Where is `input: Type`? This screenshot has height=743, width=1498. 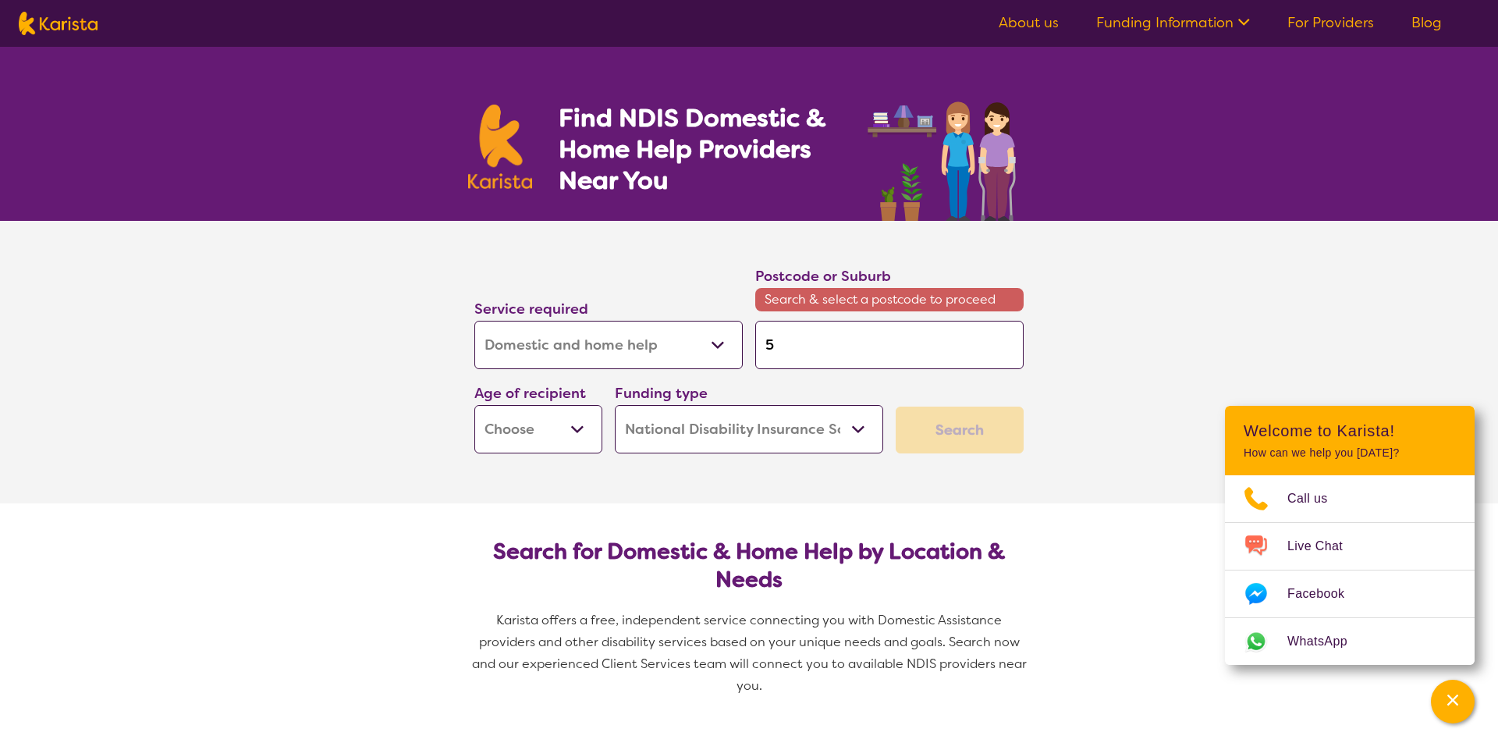
input: Type is located at coordinates (890, 345).